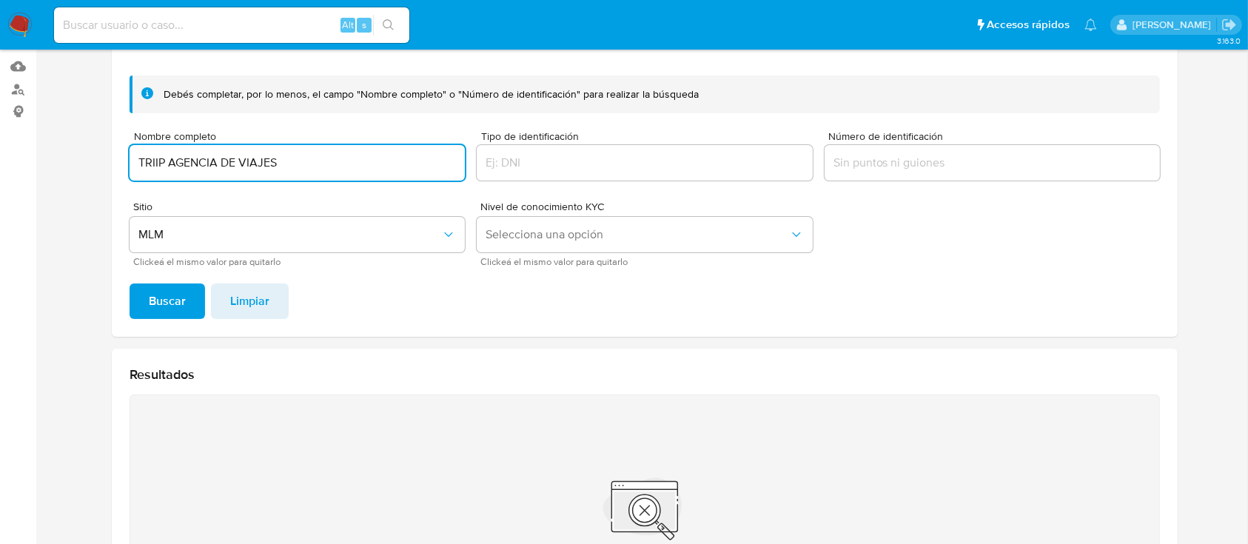 The height and width of the screenshot is (544, 1248). I want to click on span: Alt, so click(348, 24).